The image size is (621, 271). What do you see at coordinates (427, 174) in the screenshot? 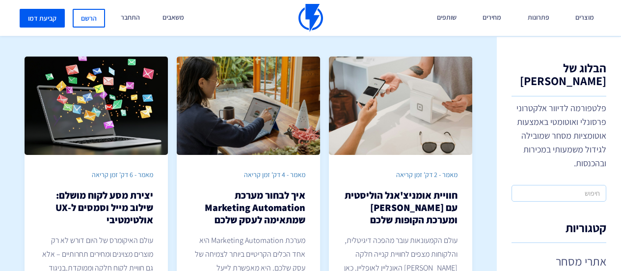
I see `span: מאמר - 2 דק' זמן קריאה` at bounding box center [427, 174].